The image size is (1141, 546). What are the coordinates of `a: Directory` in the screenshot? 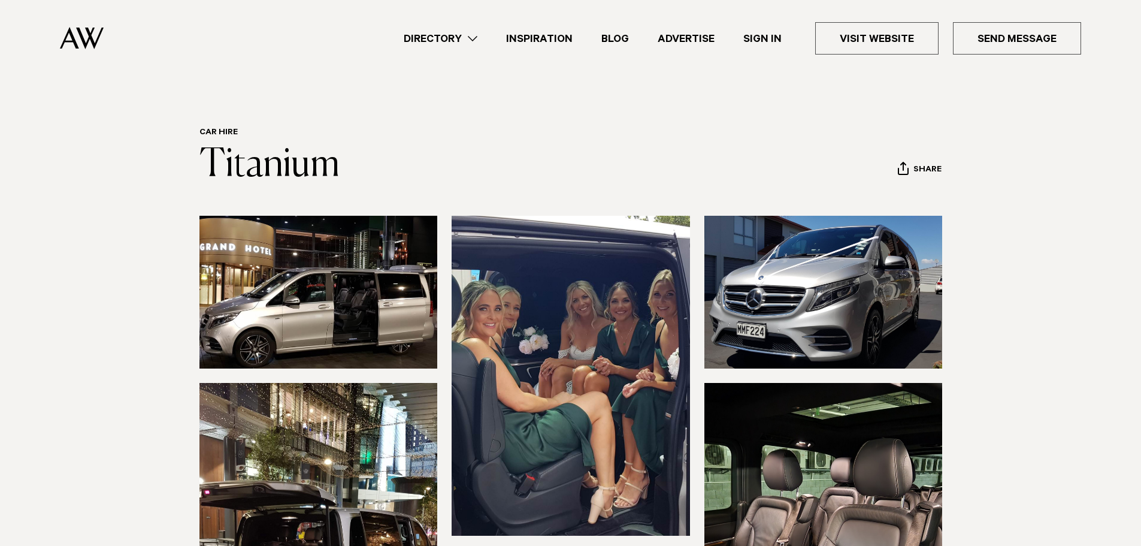 It's located at (440, 38).